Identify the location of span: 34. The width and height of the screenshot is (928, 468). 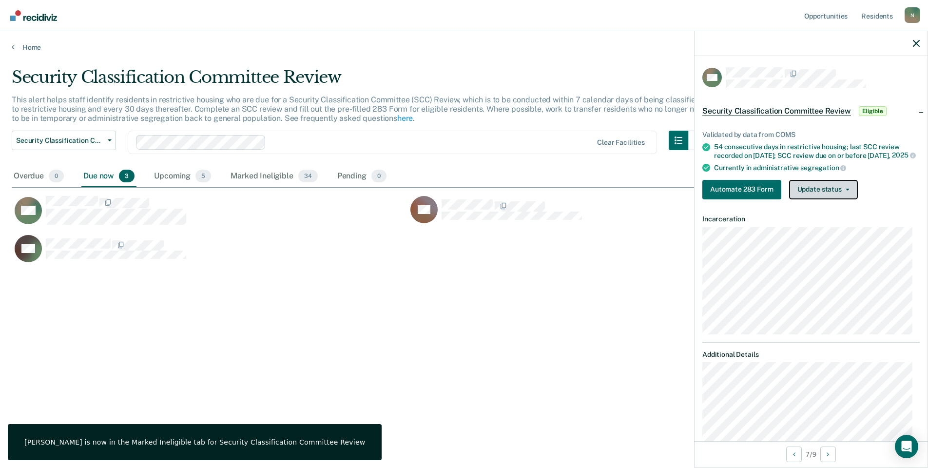
(308, 176).